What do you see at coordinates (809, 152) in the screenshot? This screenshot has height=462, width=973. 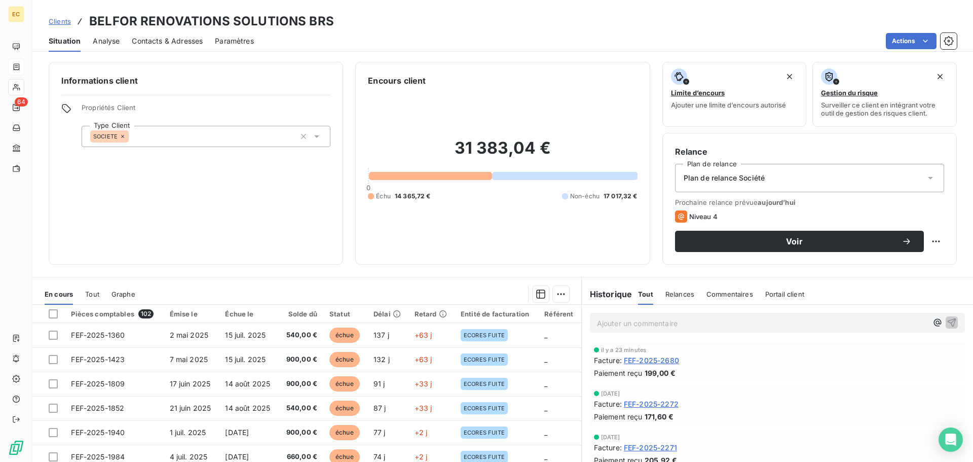 I see `h6: Relance` at bounding box center [809, 152].